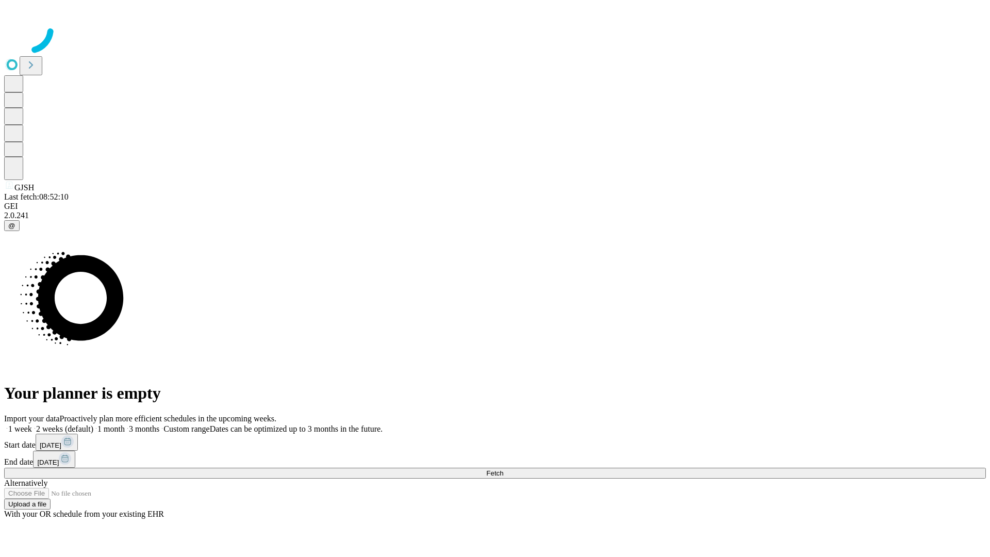  Describe the element at coordinates (144, 428) in the screenshot. I see `span: 3 months` at that location.